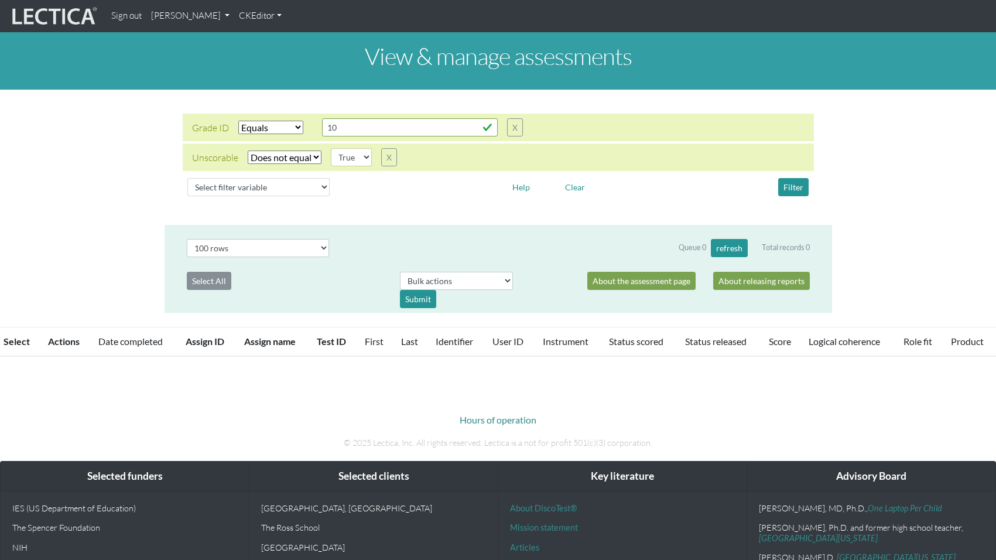  Describe the element at coordinates (210, 128) in the screenshot. I see `div: Grade ID` at that location.